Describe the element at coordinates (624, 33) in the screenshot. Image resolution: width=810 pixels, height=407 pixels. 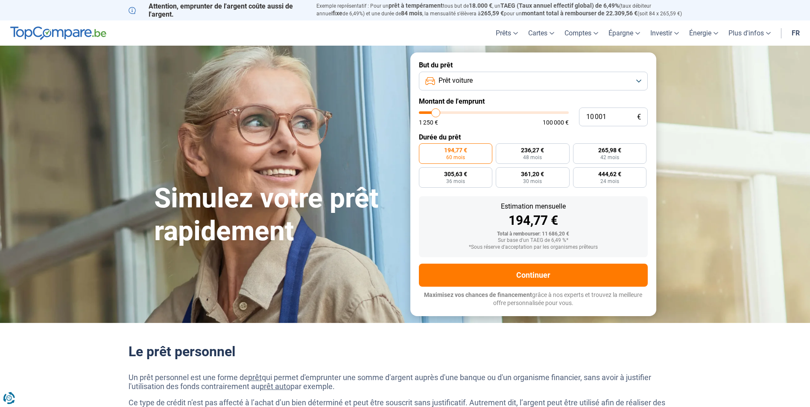
I see `a: Épargne` at that location.